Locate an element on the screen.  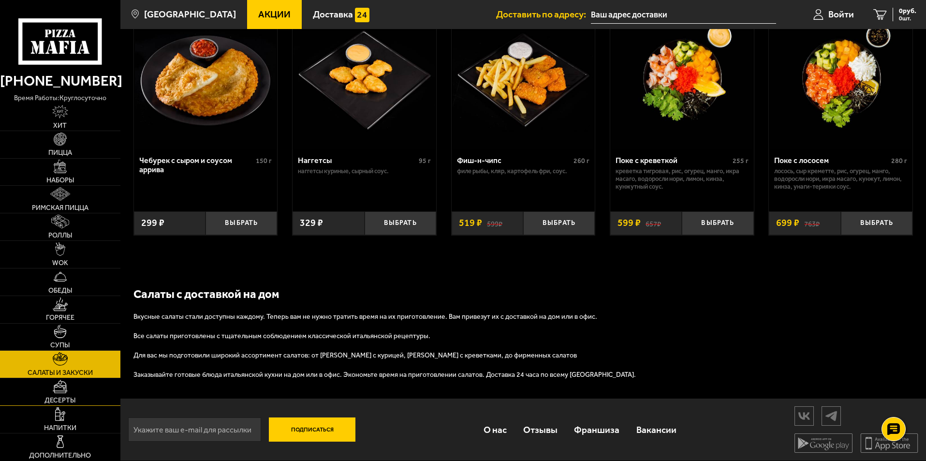
p: наггетсы куриные, сырный соус. is located at coordinates (364, 171).